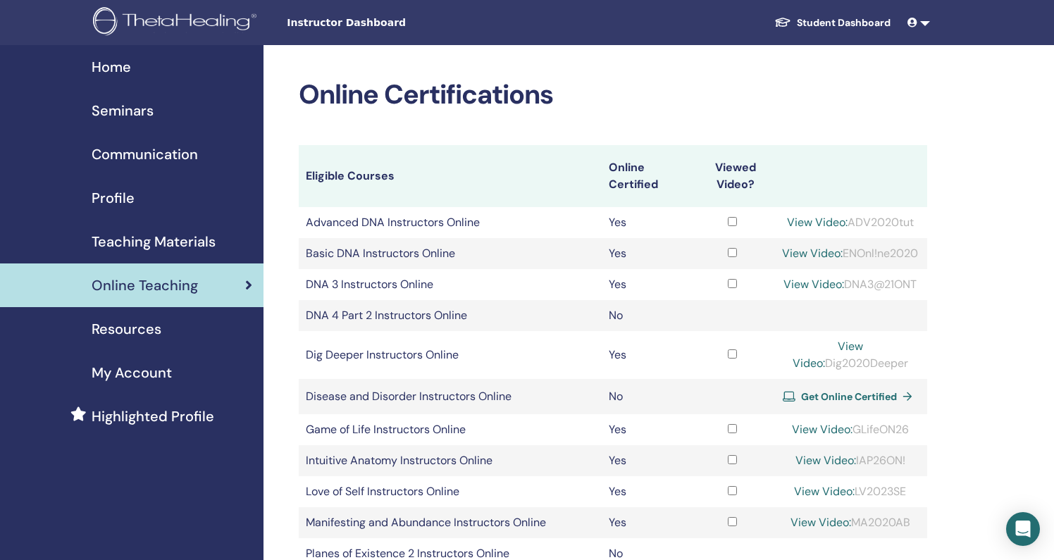 This screenshot has height=560, width=1054. Describe the element at coordinates (783, 22) in the screenshot. I see `img: graduation-cap-white.svg` at that location.